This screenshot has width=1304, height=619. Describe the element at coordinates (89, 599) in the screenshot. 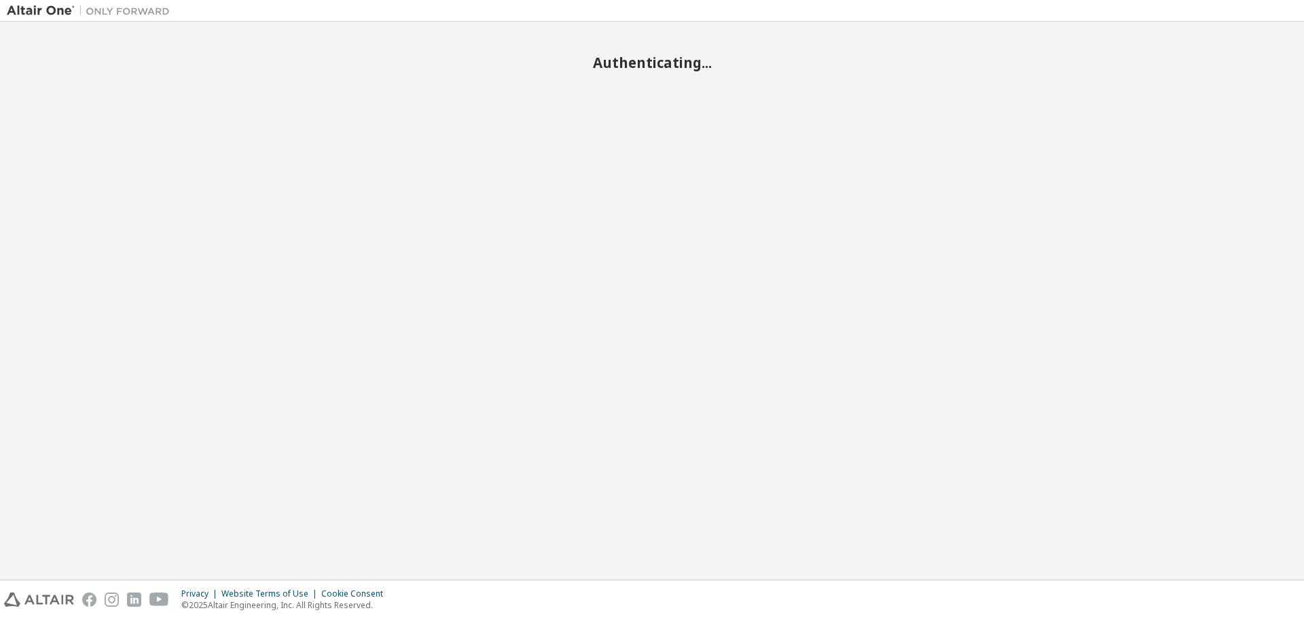

I see `img: facebook.svg` at that location.